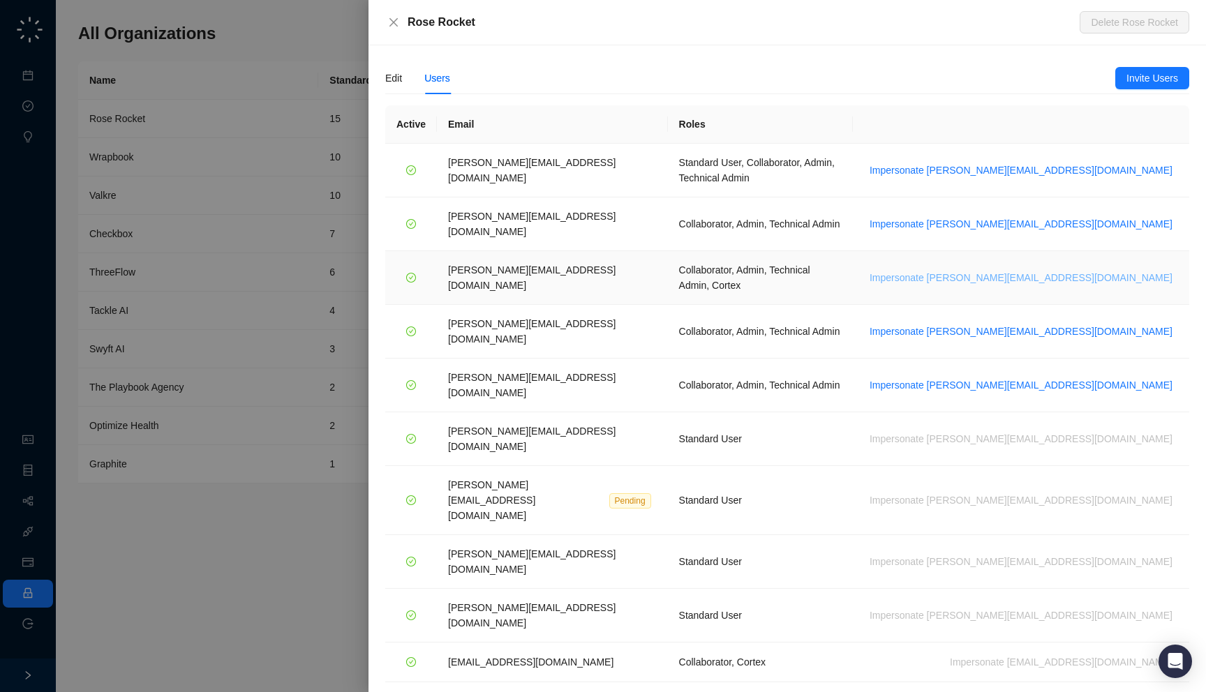 Image resolution: width=1206 pixels, height=692 pixels. I want to click on td: Standard User, Collaborator, Admin, Technical Admin, so click(760, 170).